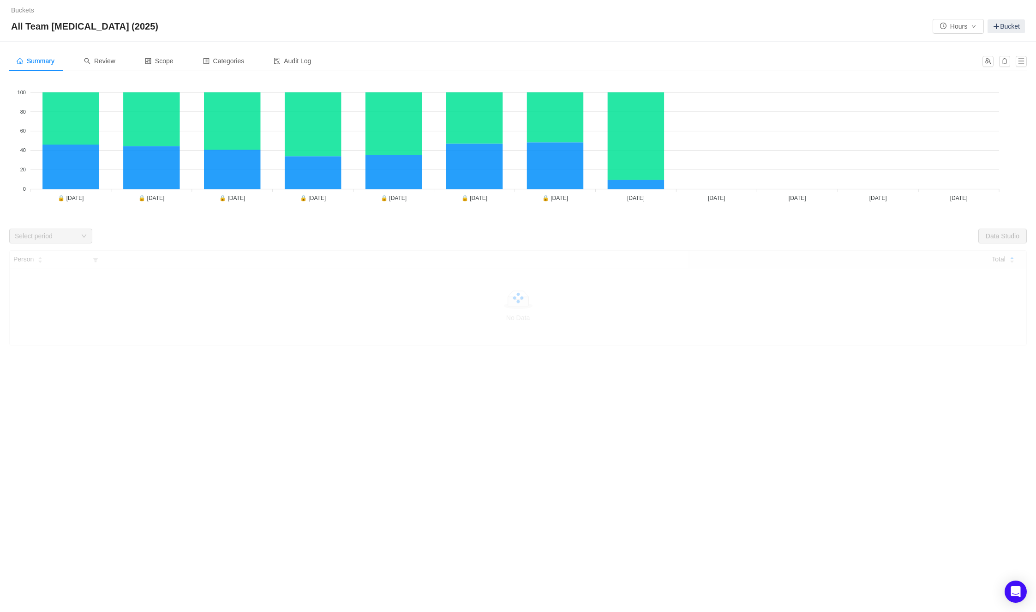 The width and height of the screenshot is (1036, 612). Describe the element at coordinates (958, 26) in the screenshot. I see `button: icon: clock-circleHoursicon: down` at that location.